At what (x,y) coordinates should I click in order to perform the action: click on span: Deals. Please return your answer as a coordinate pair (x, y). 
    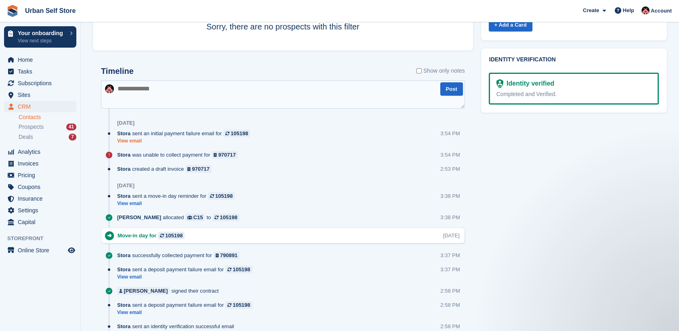
    Looking at the image, I should click on (26, 137).